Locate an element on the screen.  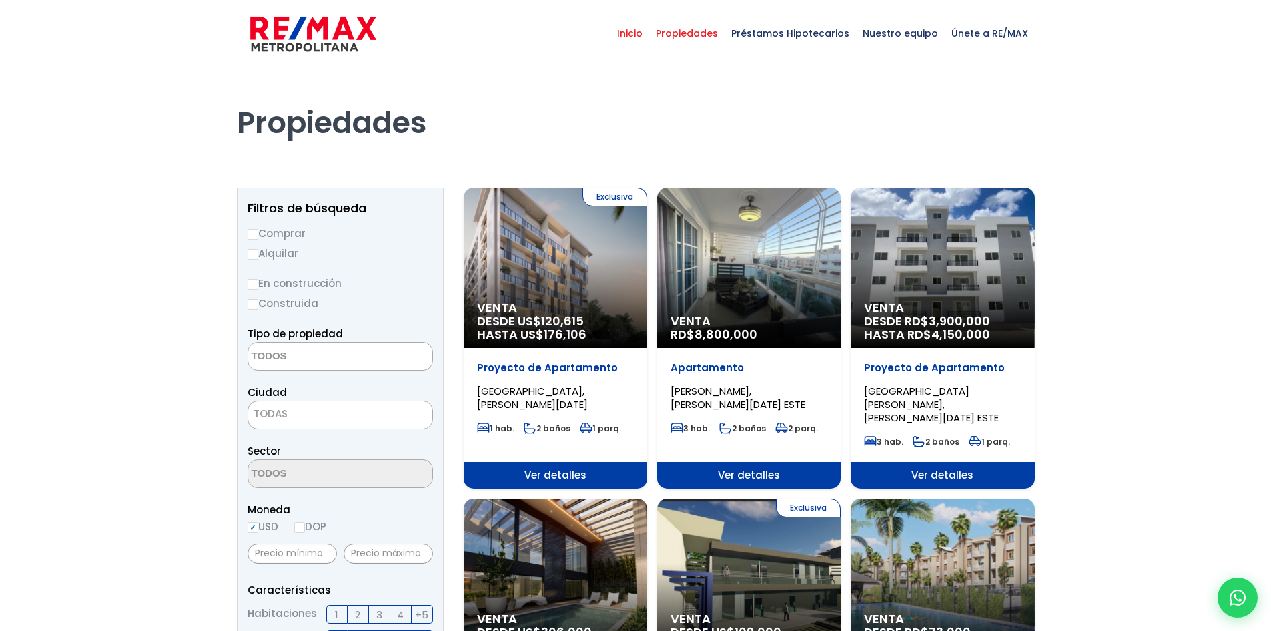
span: Ciudad is located at coordinates (267, 392).